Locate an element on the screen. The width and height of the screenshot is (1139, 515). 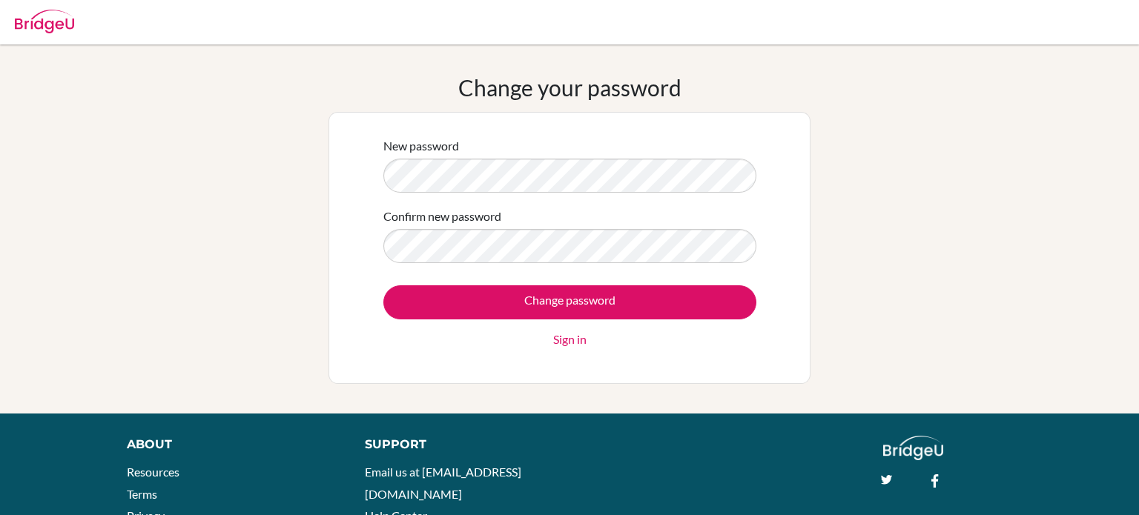
input: Change password is located at coordinates (569, 303).